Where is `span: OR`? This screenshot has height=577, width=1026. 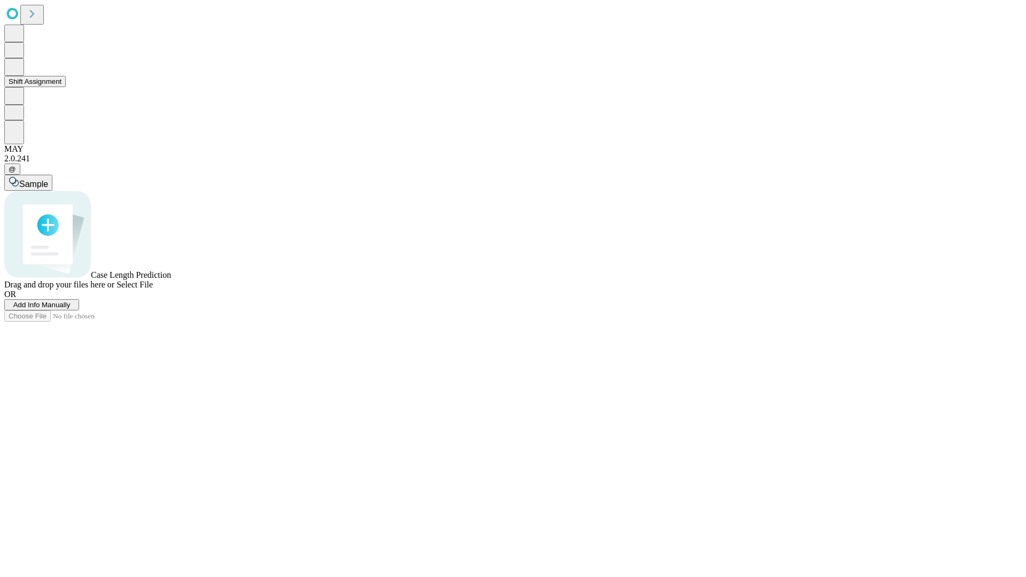 span: OR is located at coordinates (10, 294).